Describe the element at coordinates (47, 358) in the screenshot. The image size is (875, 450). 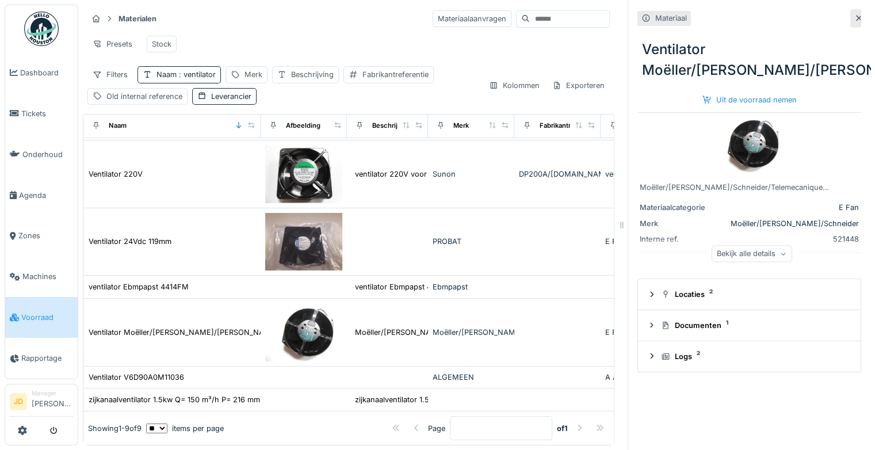
I see `span: Rapportage` at that location.